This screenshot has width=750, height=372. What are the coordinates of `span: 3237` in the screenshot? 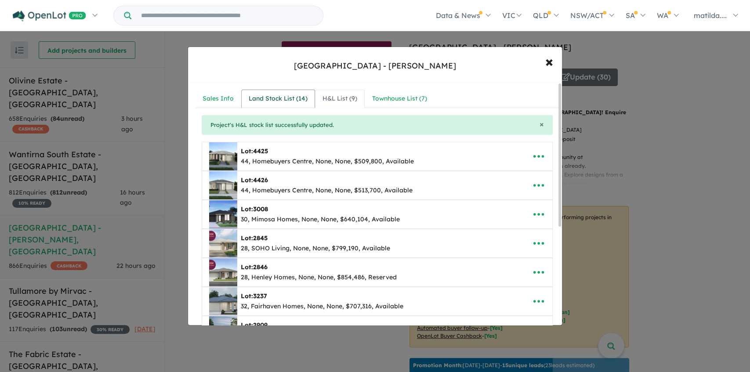 It's located at (260, 296).